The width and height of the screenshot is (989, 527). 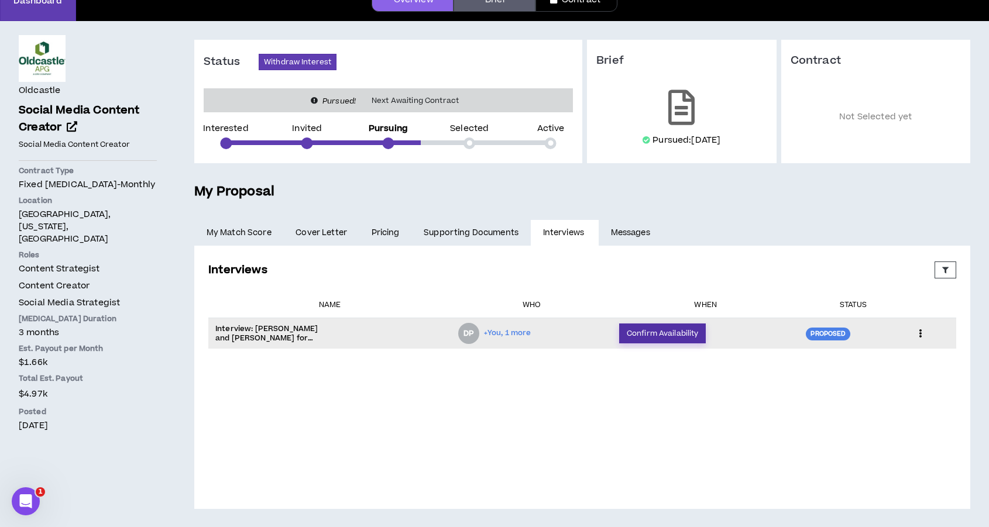 I want to click on i: Pursued!, so click(x=339, y=101).